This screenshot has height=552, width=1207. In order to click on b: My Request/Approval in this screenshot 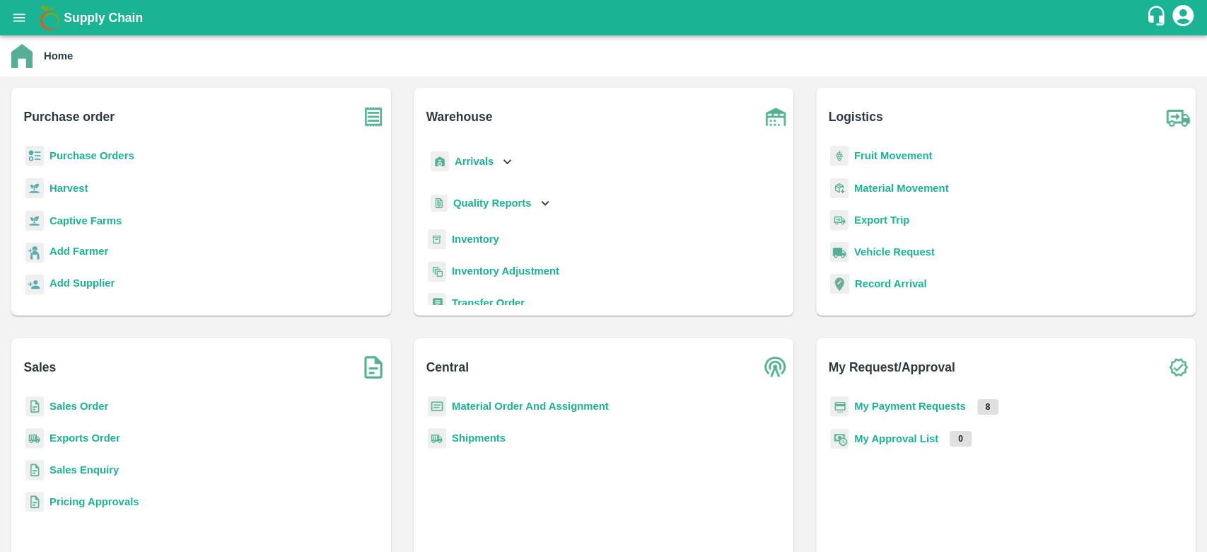, I will do `click(892, 367)`.